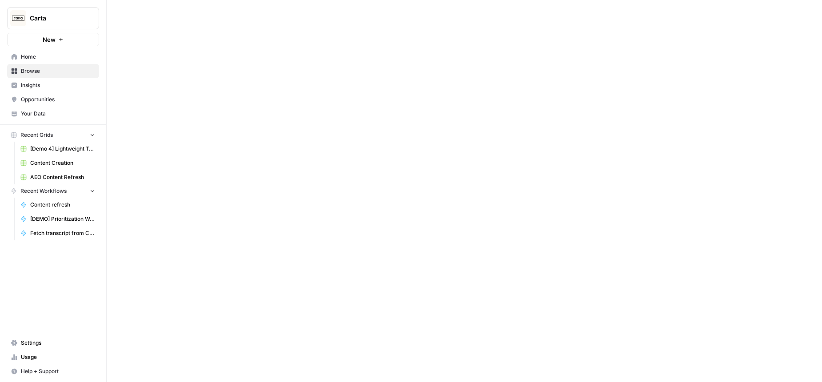 The image size is (822, 382). Describe the element at coordinates (63, 149) in the screenshot. I see `span: [Demo 4] Lightweight Topic Prioritization Grid` at that location.